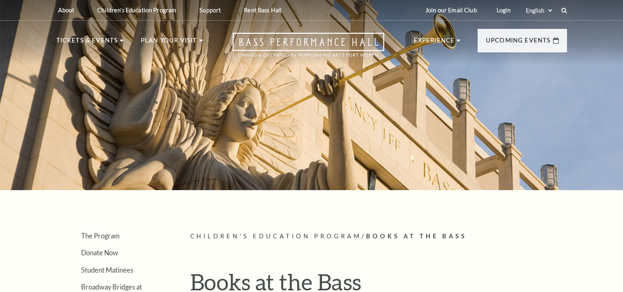 This screenshot has height=292, width=623. Describe the element at coordinates (100, 252) in the screenshot. I see `a: Donate Now` at that location.